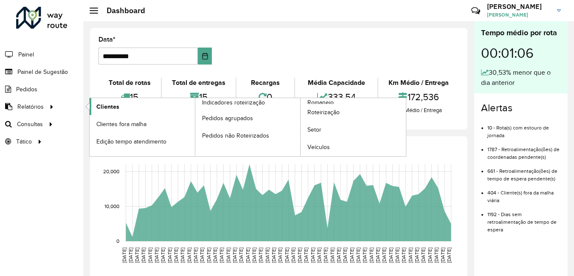 This screenshot has width=574, height=276. I want to click on a: Pedidos agrupados, so click(248, 118).